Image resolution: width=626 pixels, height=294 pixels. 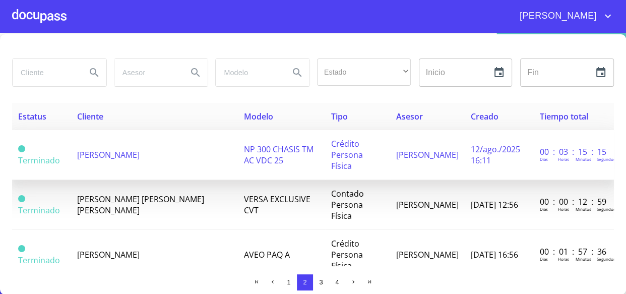 I want to click on span: Asesor, so click(x=409, y=116).